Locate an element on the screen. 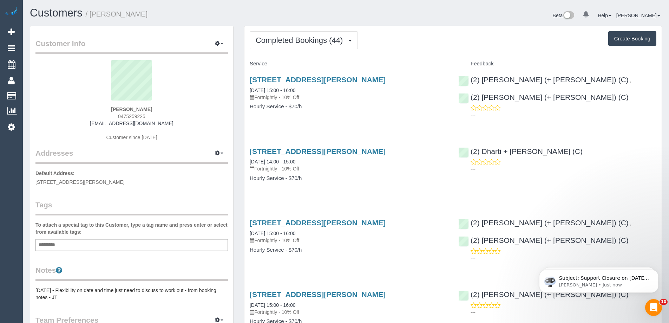 This screenshot has height=323, width=669. span: 0475259225 is located at coordinates (132, 116).